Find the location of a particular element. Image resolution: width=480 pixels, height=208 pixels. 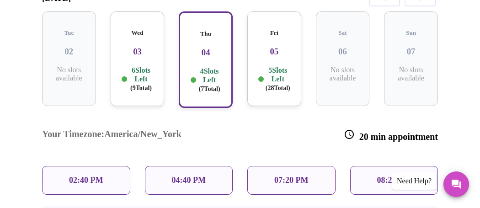

p: 4 Slots Left is located at coordinates (209, 80).